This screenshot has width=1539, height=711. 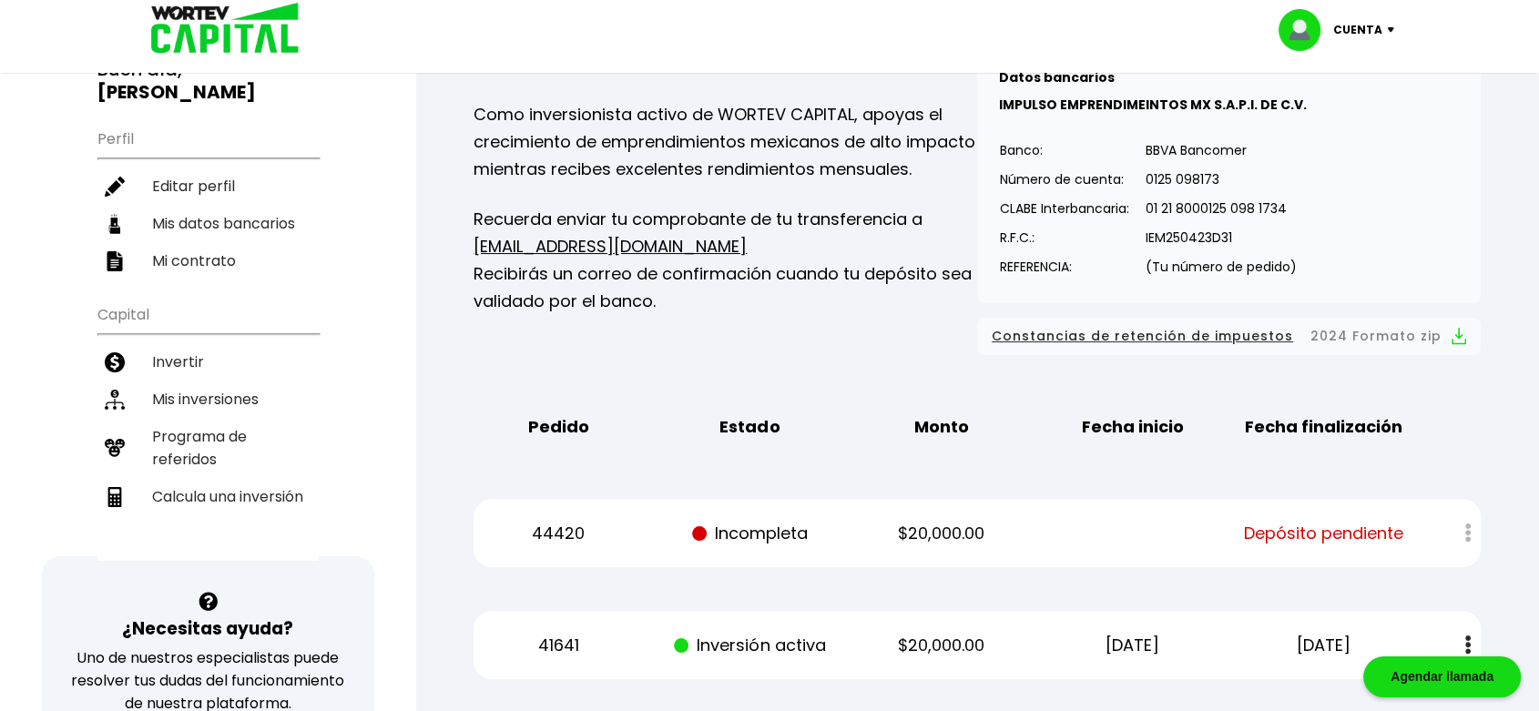 What do you see at coordinates (208, 448) in the screenshot?
I see `li: Programa de referidos` at bounding box center [208, 448].